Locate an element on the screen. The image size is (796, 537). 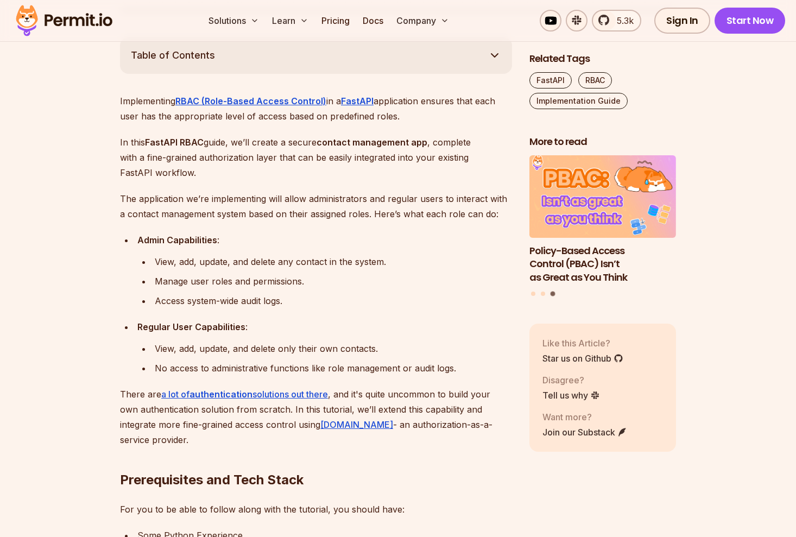
button: Table of Contents is located at coordinates (316, 55).